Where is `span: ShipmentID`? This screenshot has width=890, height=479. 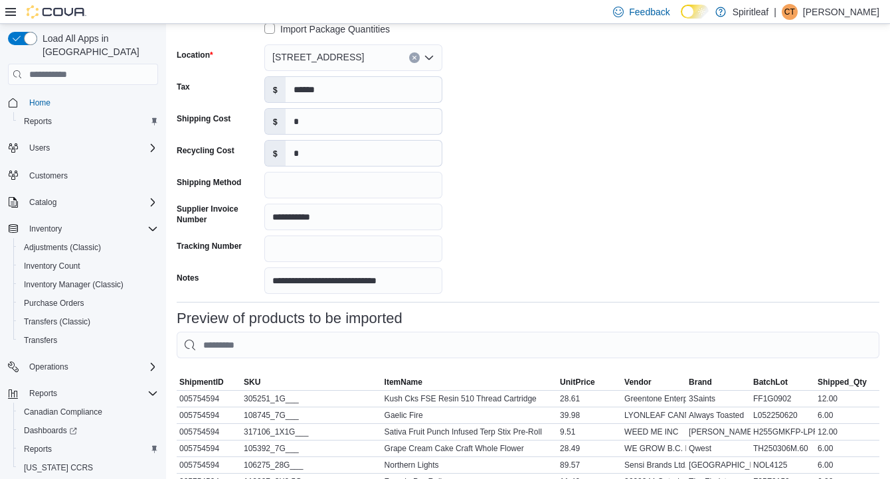
span: ShipmentID is located at coordinates (201, 382).